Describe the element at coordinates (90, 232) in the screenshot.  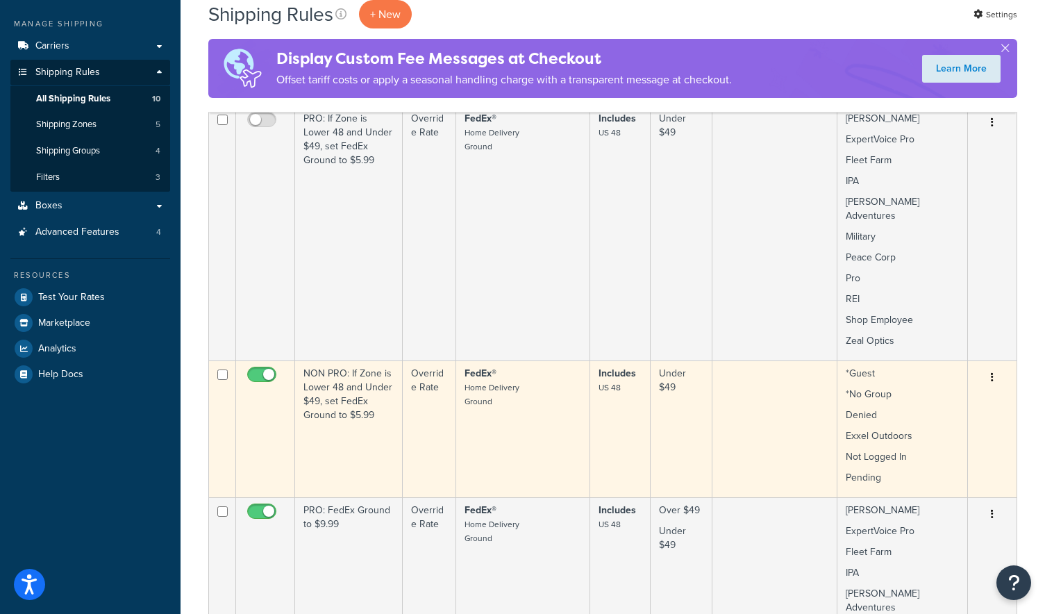
I see `li: Advanced Features` at that location.